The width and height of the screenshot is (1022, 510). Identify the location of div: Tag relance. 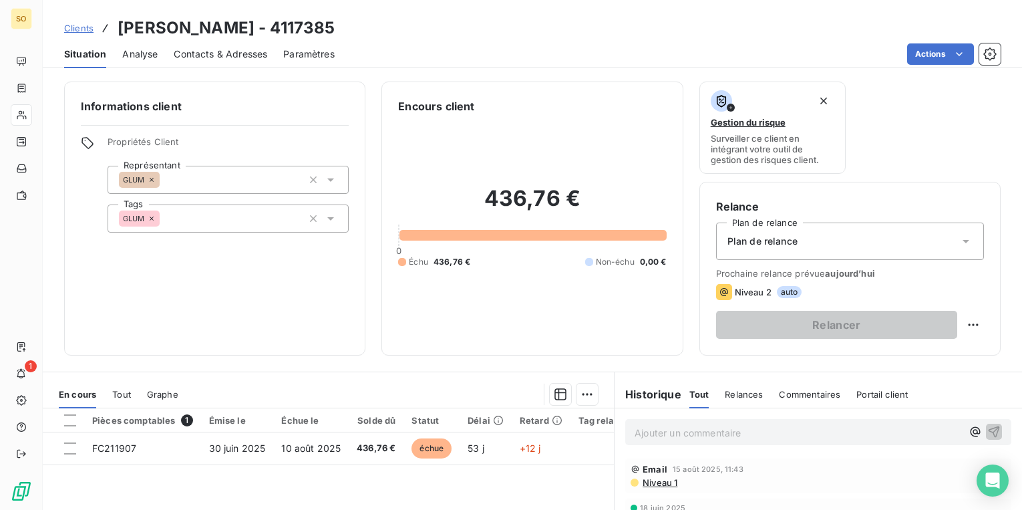
(611, 420).